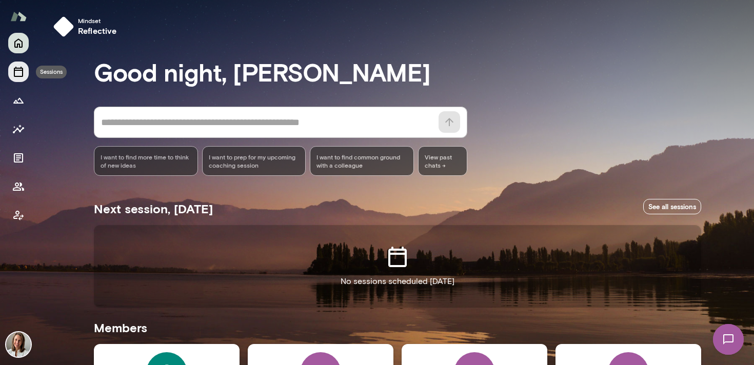 This screenshot has width=754, height=365. I want to click on div: Sessions, so click(51, 72).